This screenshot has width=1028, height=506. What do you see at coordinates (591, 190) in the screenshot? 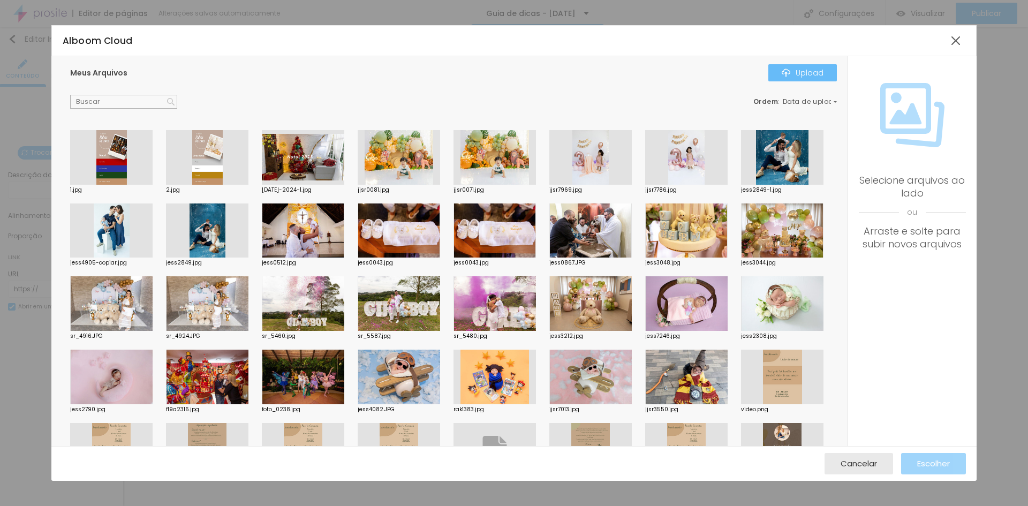
I see `div: jjsr7969.jpg` at bounding box center [591, 190].